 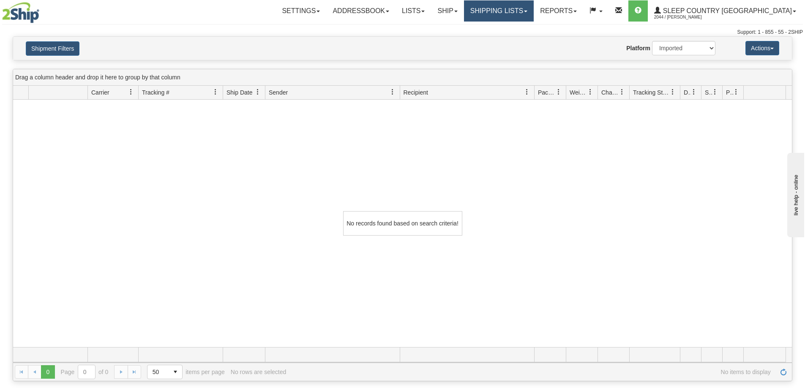 What do you see at coordinates (155, 93) in the screenshot?
I see `span: Tracking #` at bounding box center [155, 93].